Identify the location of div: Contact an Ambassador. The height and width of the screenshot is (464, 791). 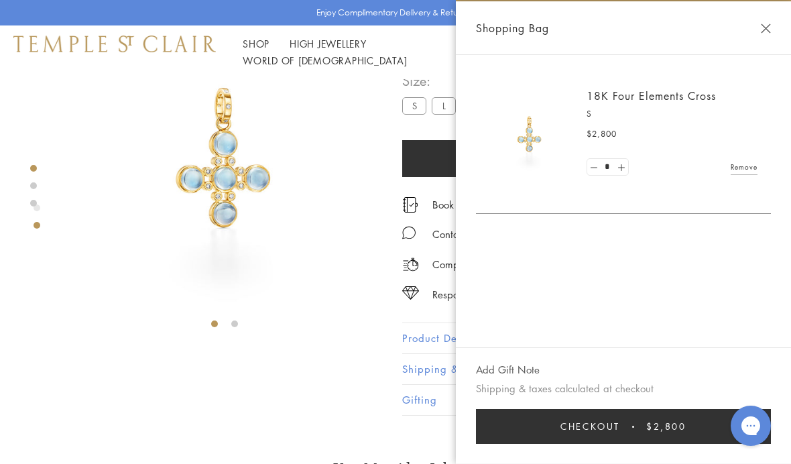
(486, 234).